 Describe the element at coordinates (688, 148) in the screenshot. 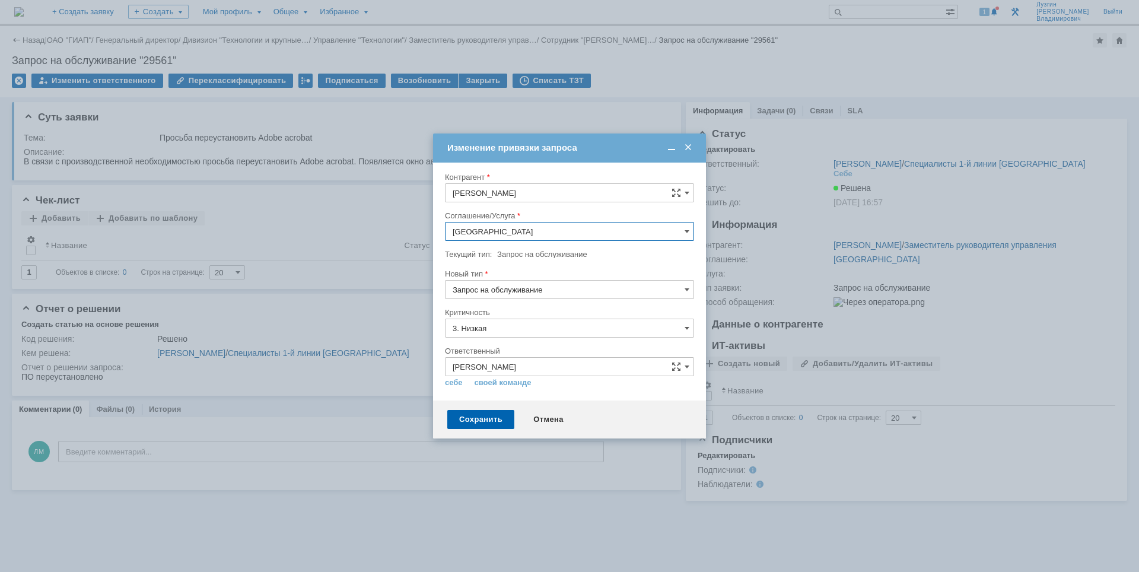

I see `span: Закрыть` at that location.